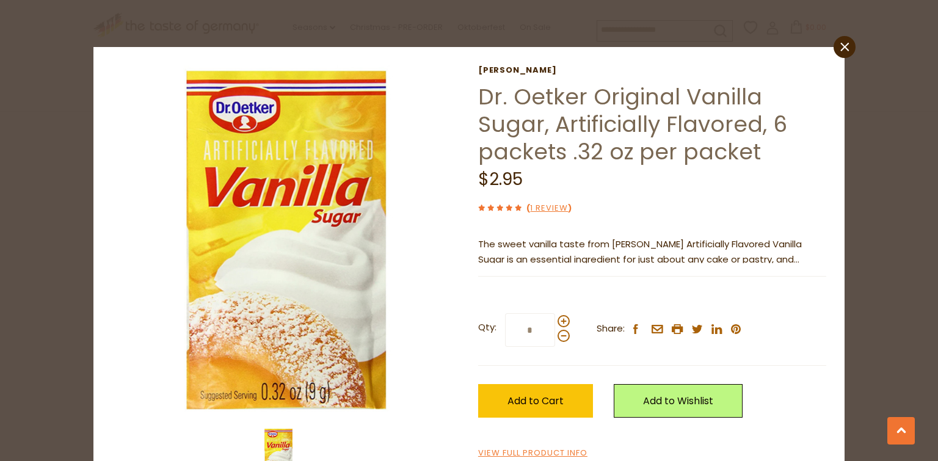  What do you see at coordinates (633, 124) in the screenshot?
I see `a: Dr. Oetker Original Vanilla Sugar, Artificially Flavored, 6 packets .32 oz per packet` at bounding box center [633, 124].